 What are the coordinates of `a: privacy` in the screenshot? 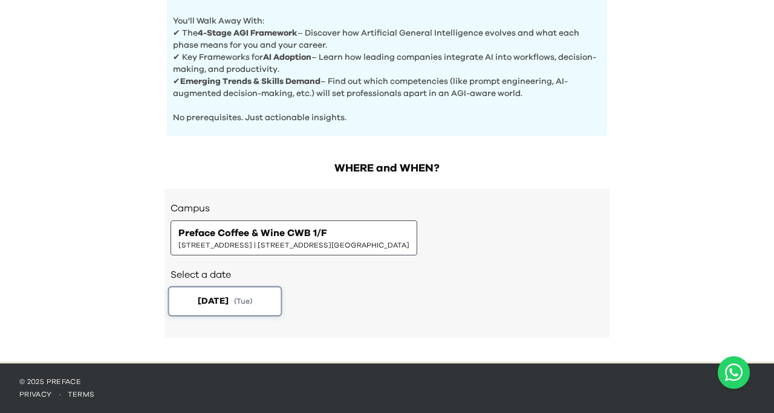 It's located at (36, 395).